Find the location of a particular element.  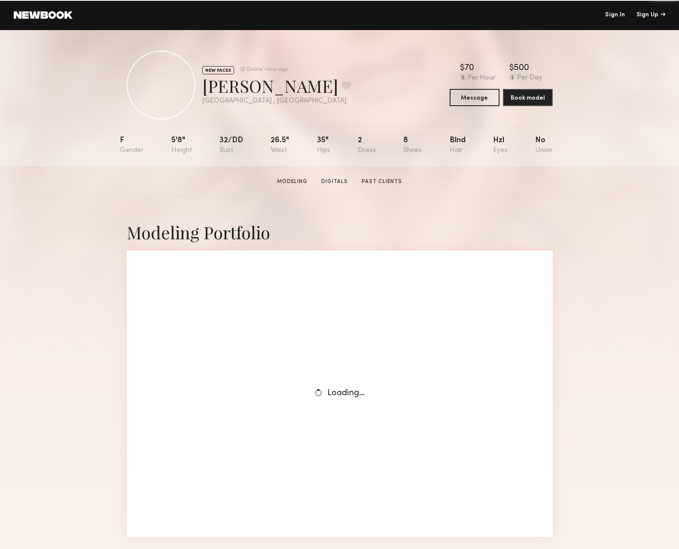

div: Hzl is located at coordinates (500, 145).